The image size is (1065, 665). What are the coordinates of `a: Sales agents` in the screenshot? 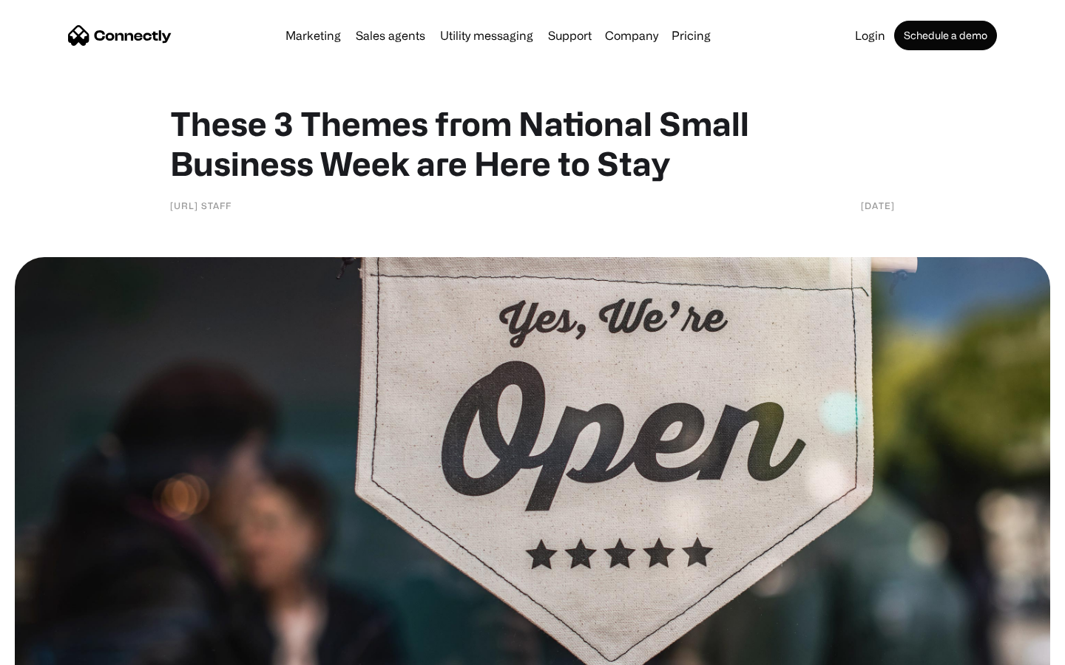 It's located at (390, 35).